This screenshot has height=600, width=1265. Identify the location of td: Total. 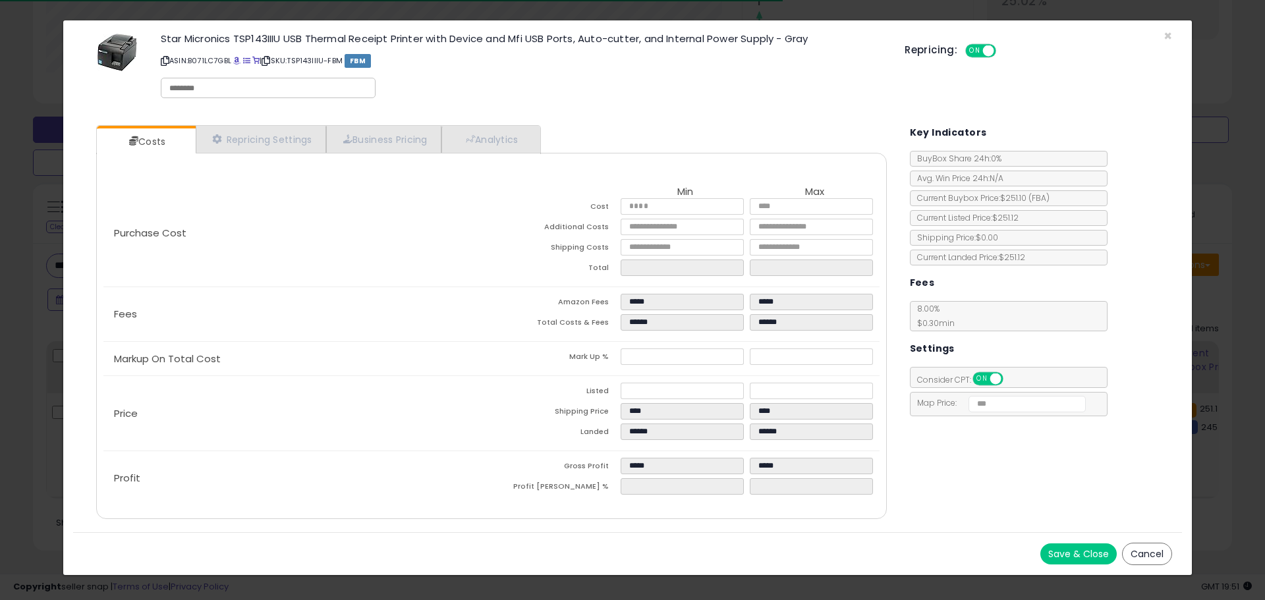
(556, 270).